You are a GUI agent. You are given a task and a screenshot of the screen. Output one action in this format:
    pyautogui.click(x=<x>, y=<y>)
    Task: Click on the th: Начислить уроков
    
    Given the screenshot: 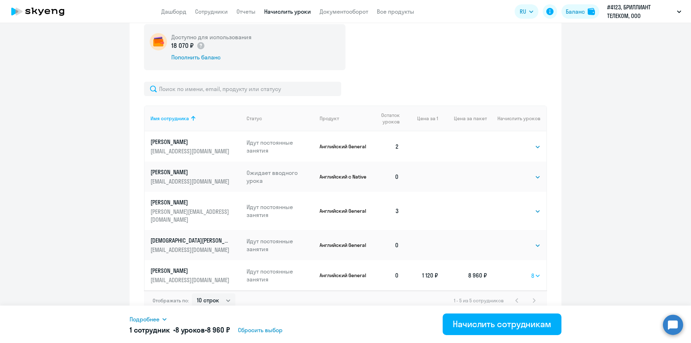 What is the action you would take?
    pyautogui.click(x=516, y=118)
    